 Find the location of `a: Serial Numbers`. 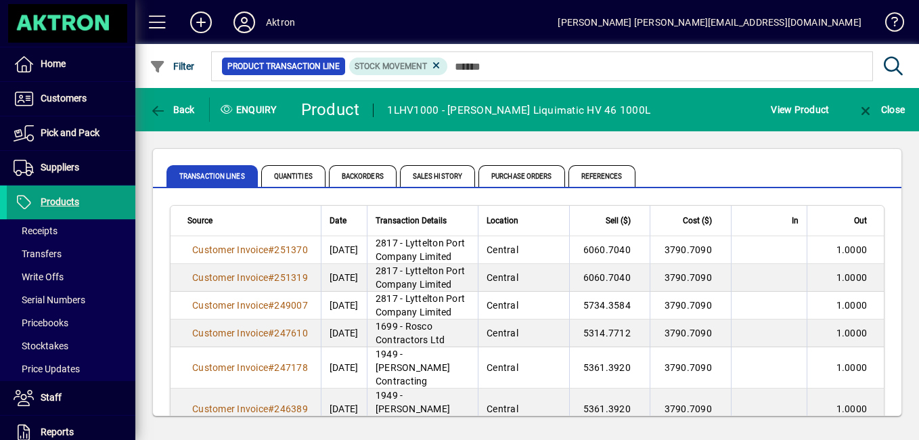

a: Serial Numbers is located at coordinates (71, 300).